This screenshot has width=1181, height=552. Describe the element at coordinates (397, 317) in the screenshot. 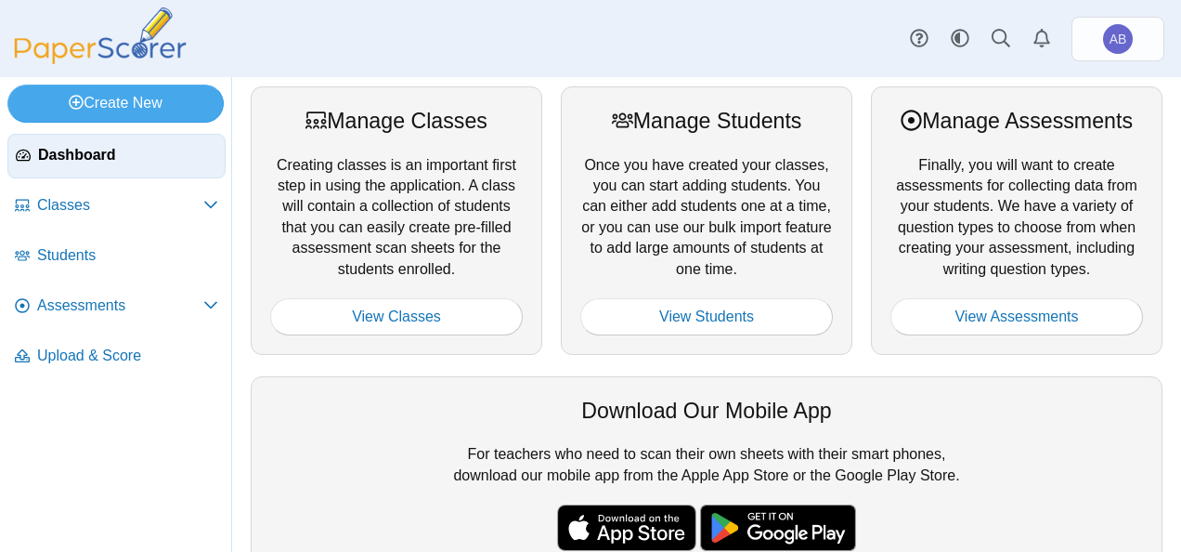

I see `a: View Classes` at that location.